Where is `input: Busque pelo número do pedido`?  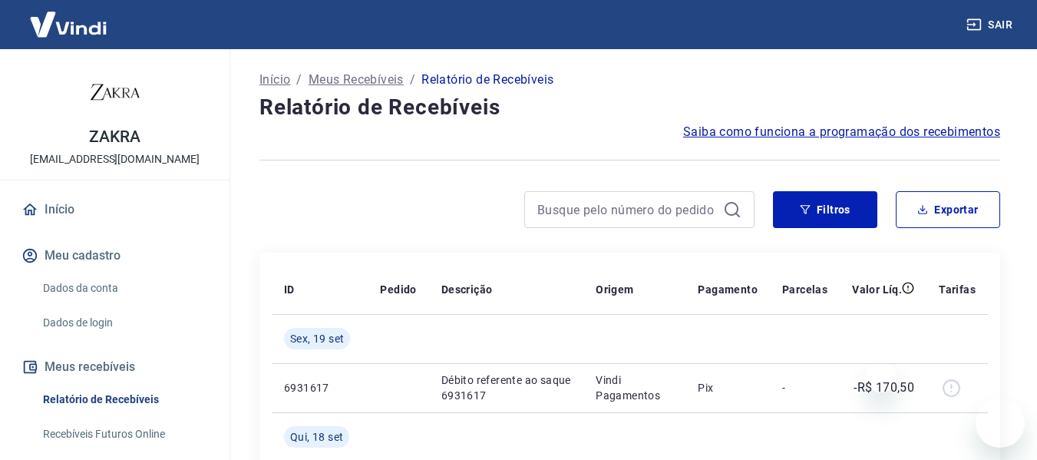
input: Busque pelo número do pedido is located at coordinates (627, 209).